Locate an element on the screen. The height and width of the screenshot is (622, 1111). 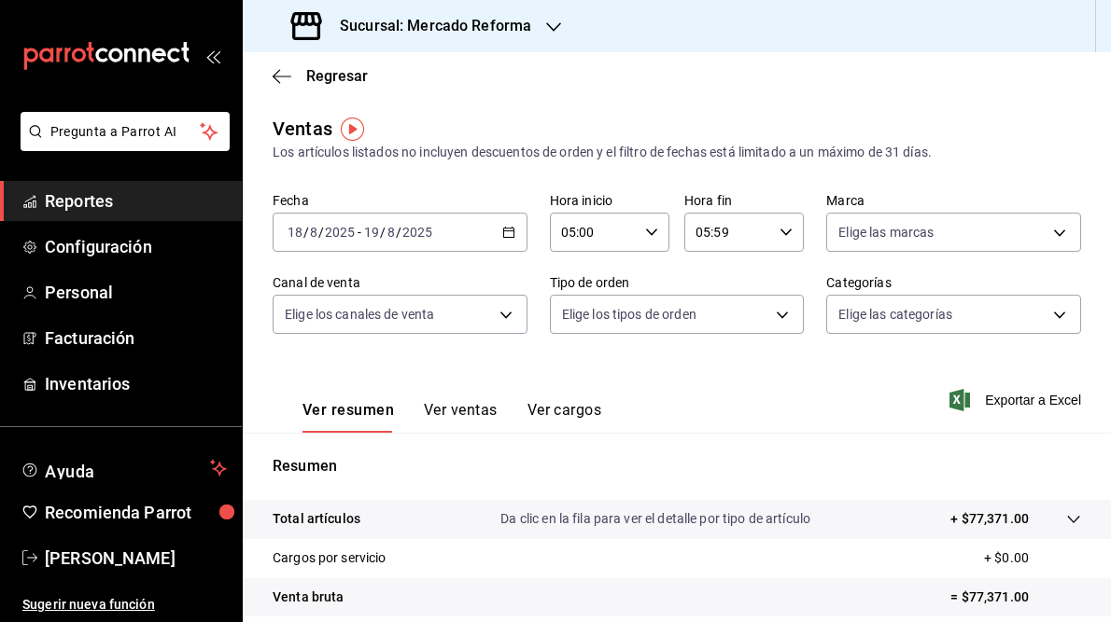
span: Exportar a Excel is located at coordinates (1016, 400).